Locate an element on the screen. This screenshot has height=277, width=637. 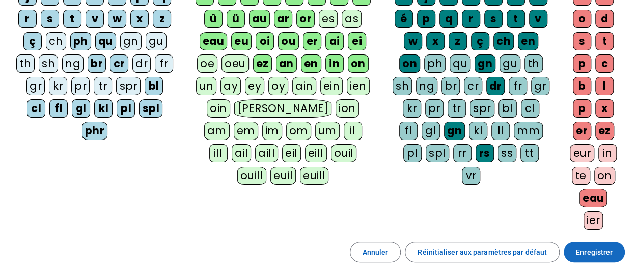
div: ein is located at coordinates (332, 86).